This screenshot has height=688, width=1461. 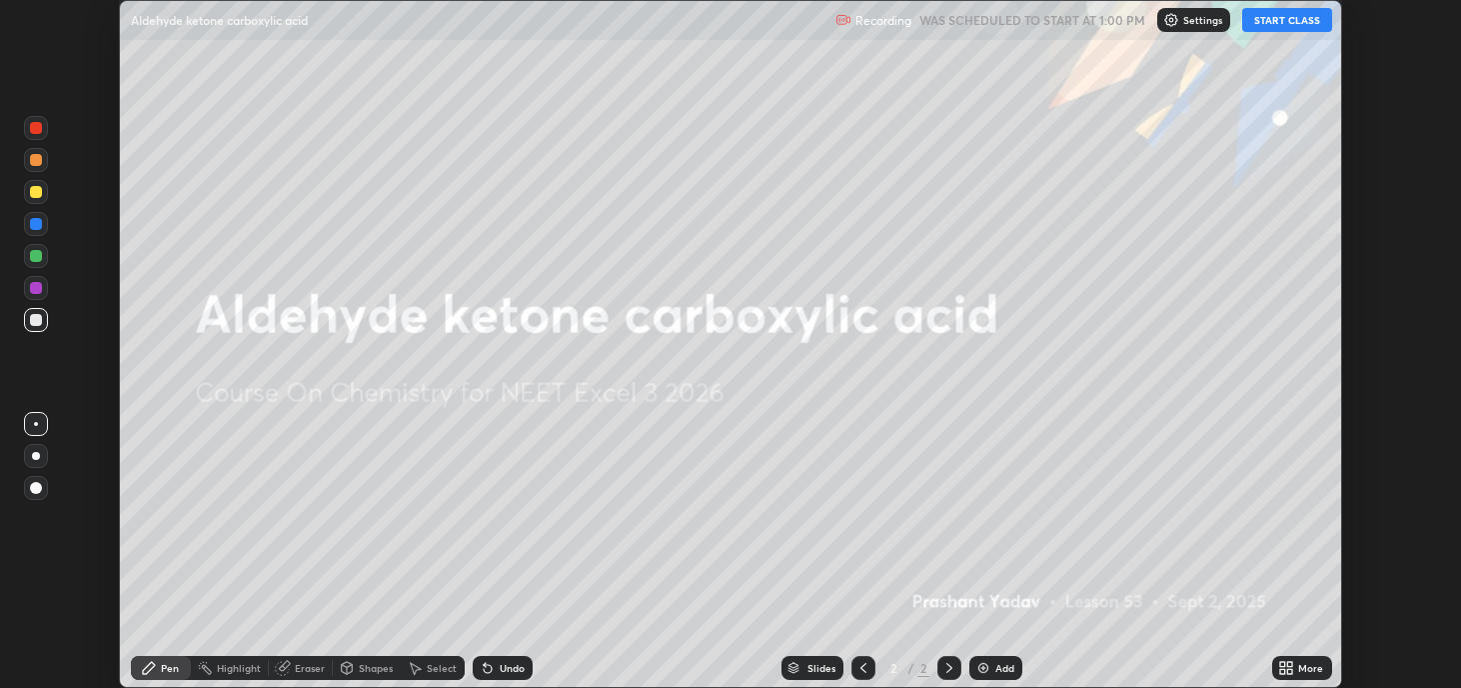 I want to click on div: Pen, so click(x=170, y=668).